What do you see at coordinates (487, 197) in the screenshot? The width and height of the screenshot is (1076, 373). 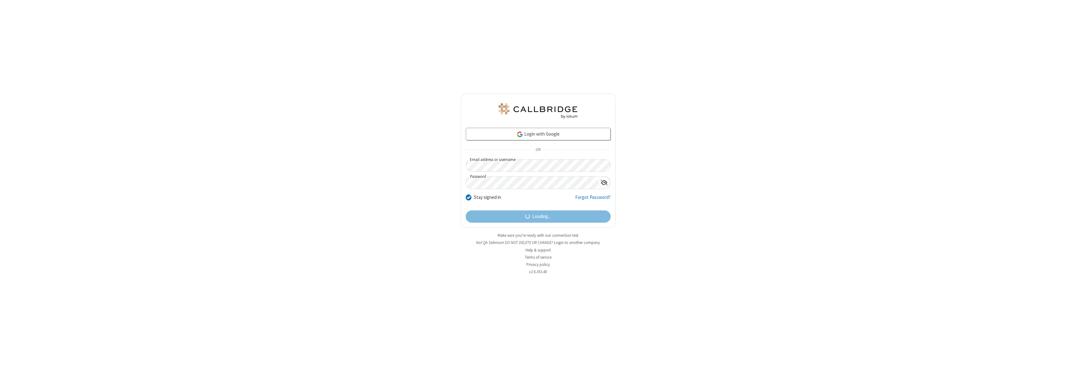 I see `label: Stay signed in` at bounding box center [487, 197].